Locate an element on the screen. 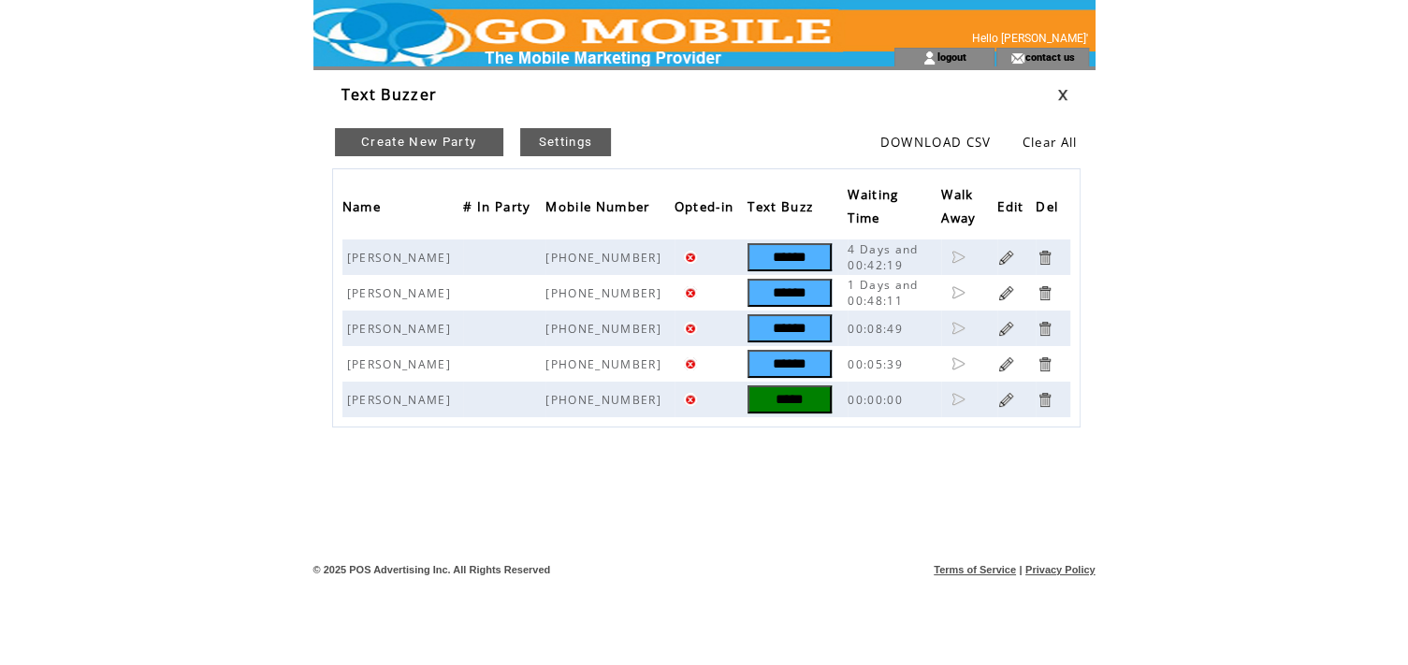 The height and width of the screenshot is (665, 1408). a: logout is located at coordinates (950, 56).